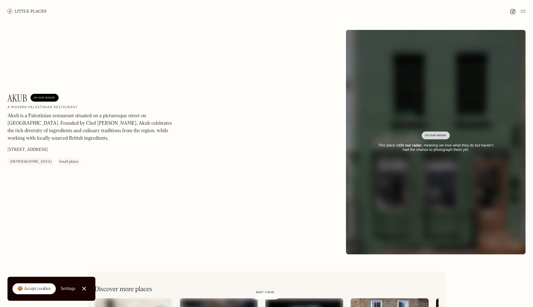 The image size is (533, 307). What do you see at coordinates (43, 108) in the screenshot?
I see `h2: A modern Palestinian restaurant` at bounding box center [43, 108].